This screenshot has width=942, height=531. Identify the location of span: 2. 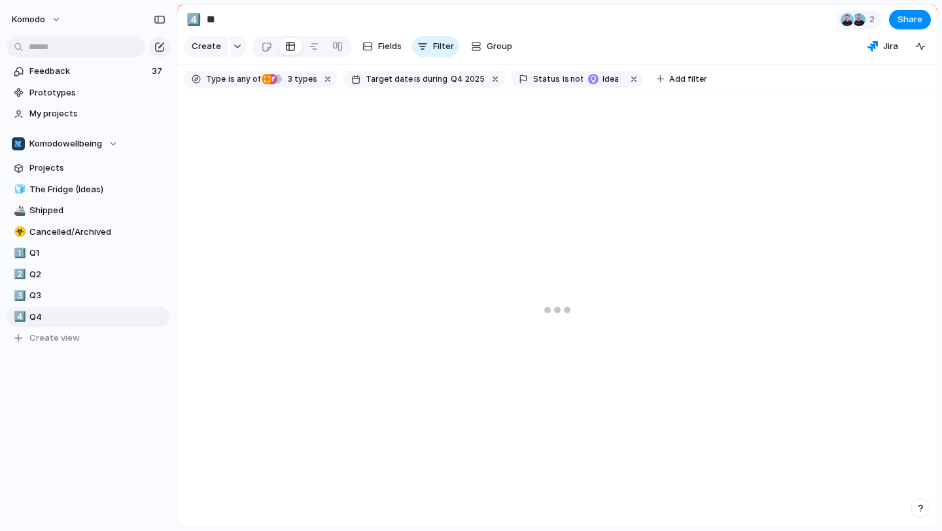
(874, 20).